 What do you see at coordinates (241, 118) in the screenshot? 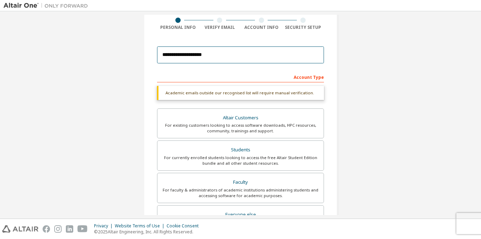
I see `div: Altair Customers` at bounding box center [241, 118].